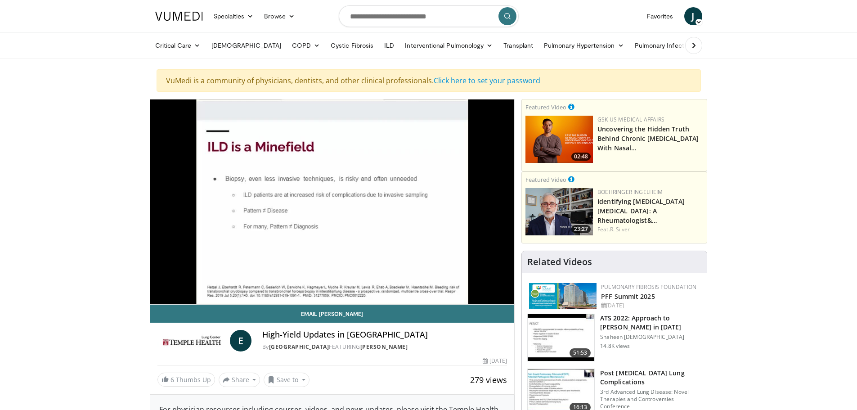 This screenshot has width=857, height=410. What do you see at coordinates (389, 45) in the screenshot?
I see `a: ILD` at bounding box center [389, 45].